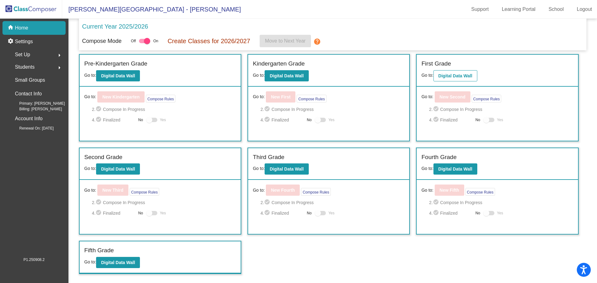 This screenshot has height=283, width=597. What do you see at coordinates (449, 190) in the screenshot?
I see `button: New Fifth` at bounding box center [449, 190].